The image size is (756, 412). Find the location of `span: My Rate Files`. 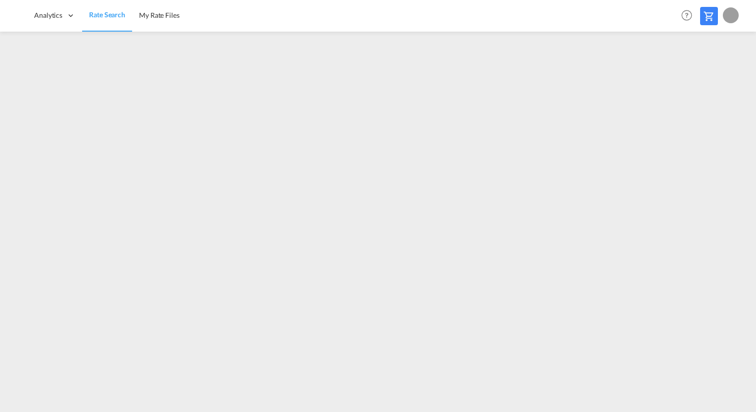

span: My Rate Files is located at coordinates (159, 15).